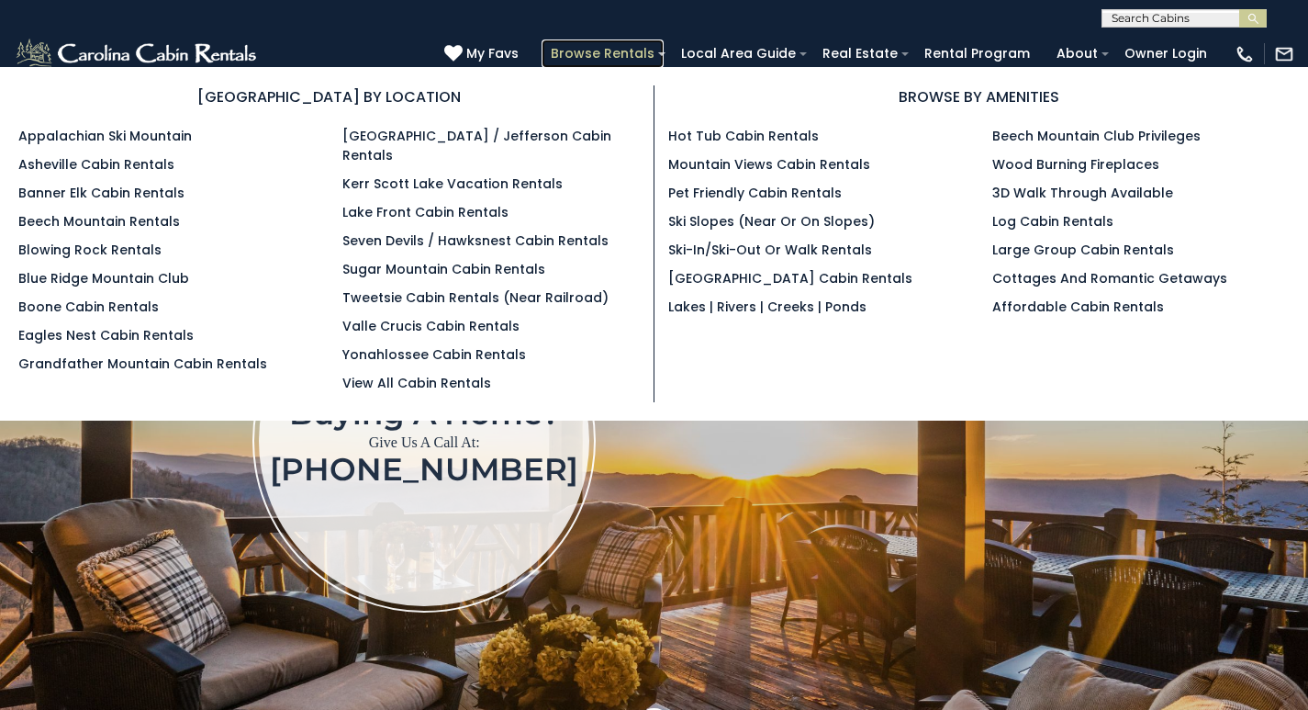 This screenshot has height=710, width=1308. What do you see at coordinates (88, 307) in the screenshot?
I see `a: Boone Cabin Rentals` at bounding box center [88, 307].